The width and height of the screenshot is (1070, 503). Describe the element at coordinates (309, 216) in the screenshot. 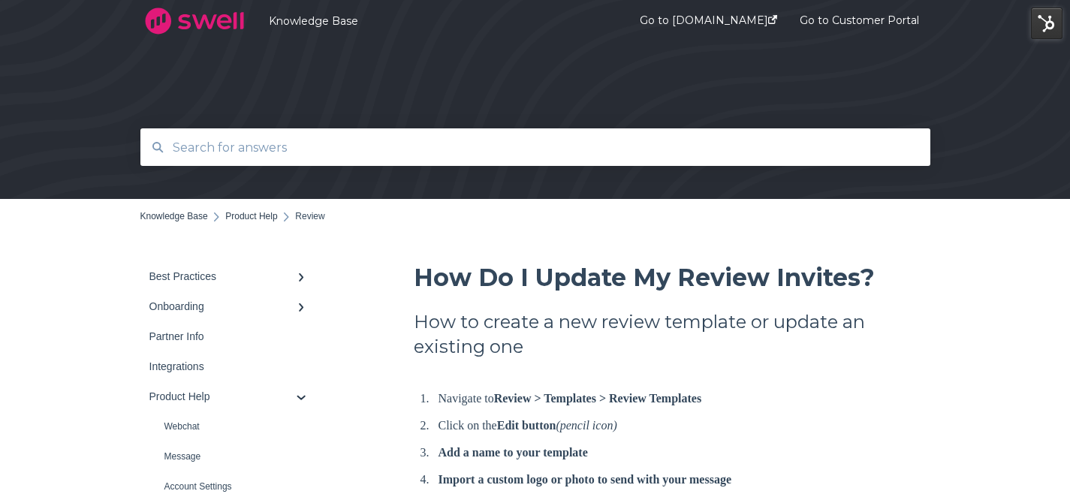

I see `span: Review` at that location.